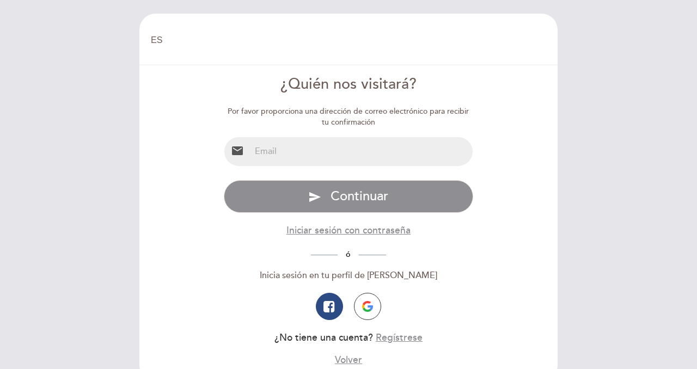  Describe the element at coordinates (348, 254) in the screenshot. I see `span: ó` at that location.